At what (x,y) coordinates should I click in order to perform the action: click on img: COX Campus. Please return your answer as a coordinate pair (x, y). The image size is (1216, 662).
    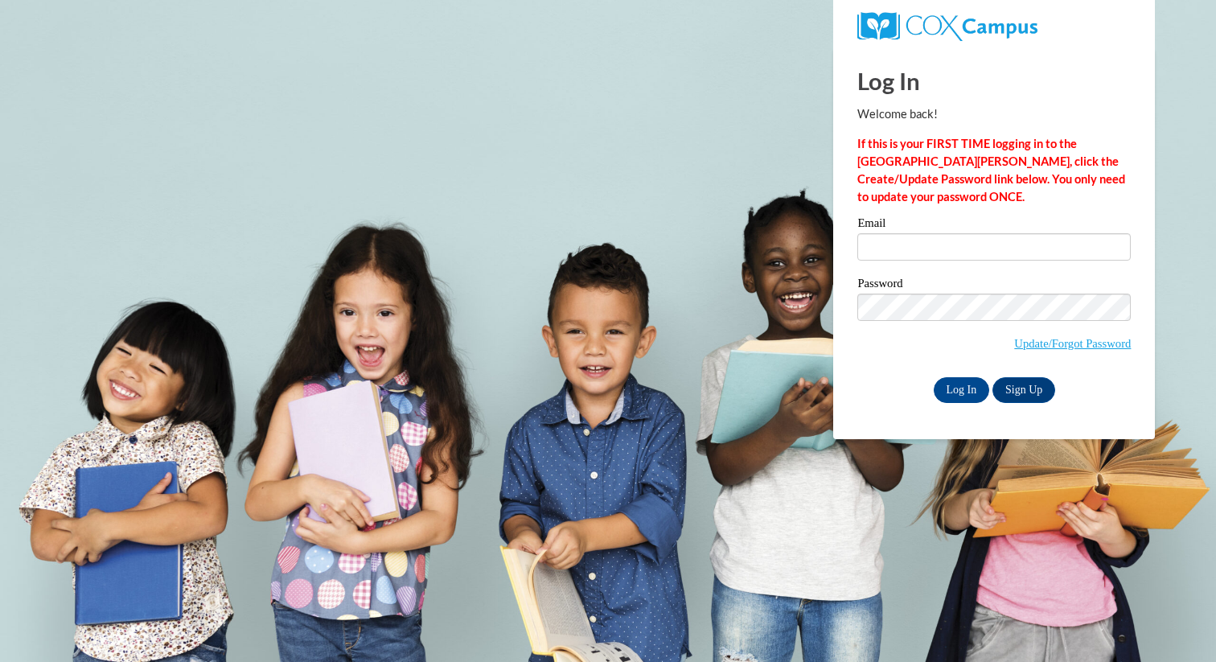
    Looking at the image, I should click on (947, 27).